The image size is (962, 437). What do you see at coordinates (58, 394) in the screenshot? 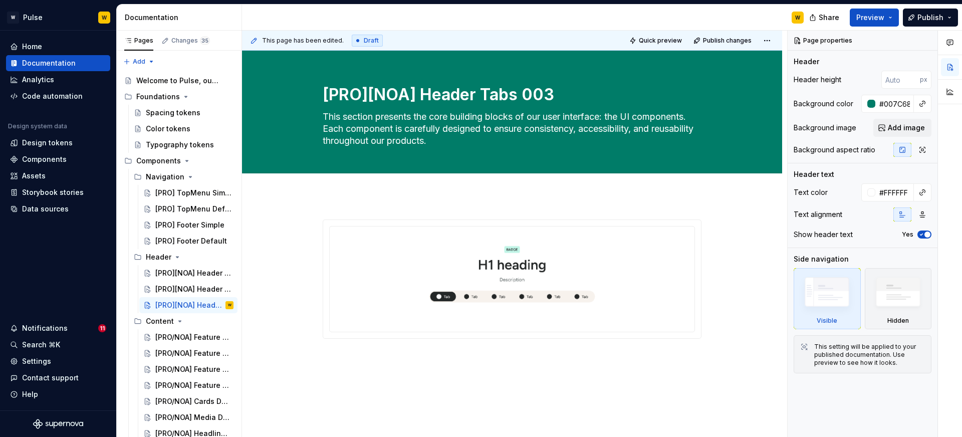
I see `button: Help` at bounding box center [58, 394].